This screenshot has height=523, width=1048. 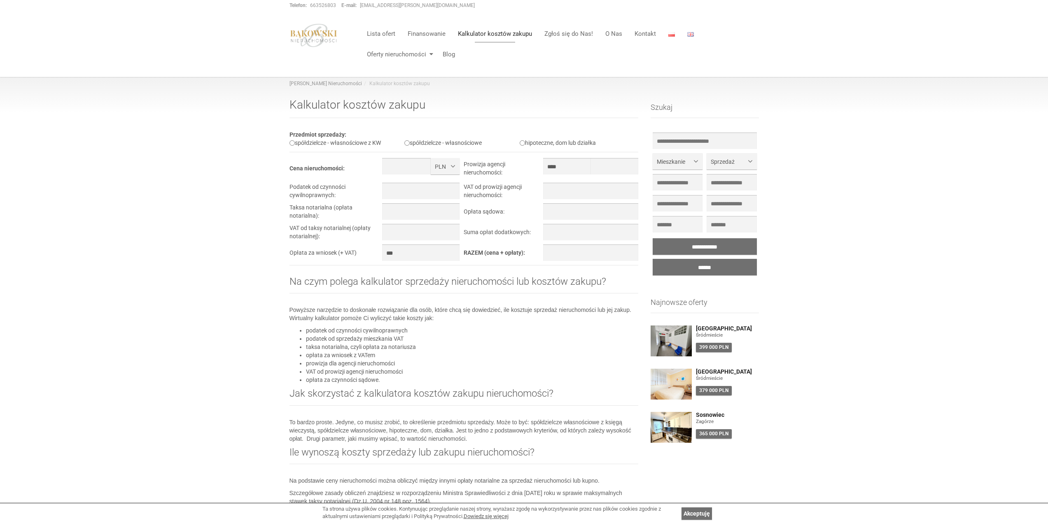 I want to click on h3: Szukaj, so click(x=704, y=111).